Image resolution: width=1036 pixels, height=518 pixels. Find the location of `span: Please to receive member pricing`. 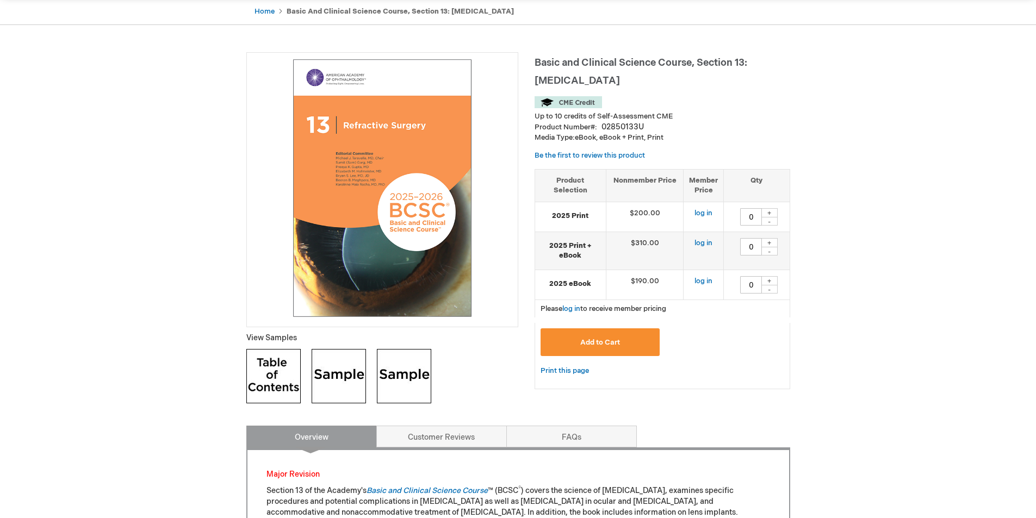

span: Please to receive member pricing is located at coordinates (603, 309).